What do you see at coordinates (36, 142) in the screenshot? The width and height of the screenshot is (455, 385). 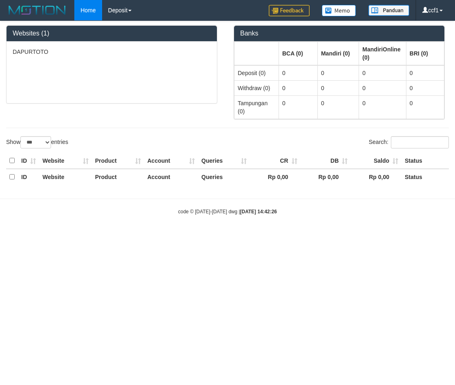 I see `select: Showentries` at bounding box center [36, 142].